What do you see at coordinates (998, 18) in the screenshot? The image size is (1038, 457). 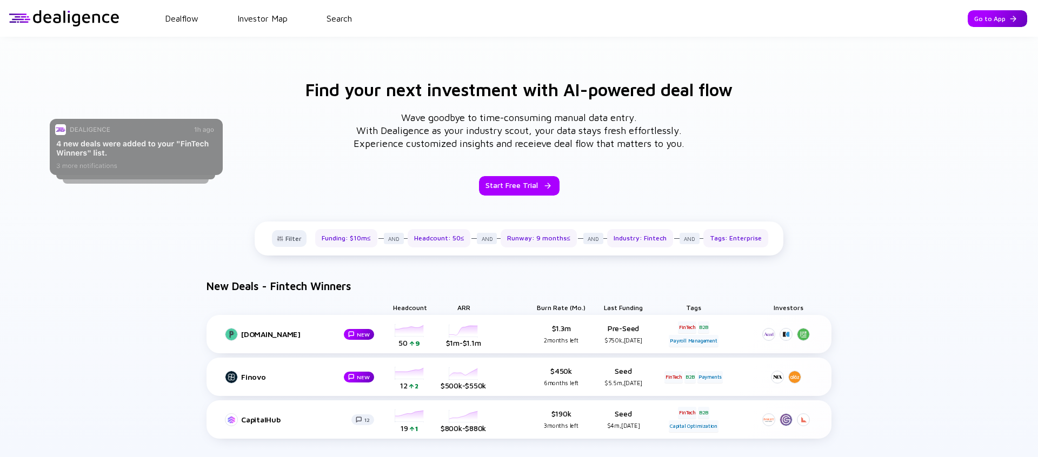 I see `button: Go to App` at bounding box center [998, 18].